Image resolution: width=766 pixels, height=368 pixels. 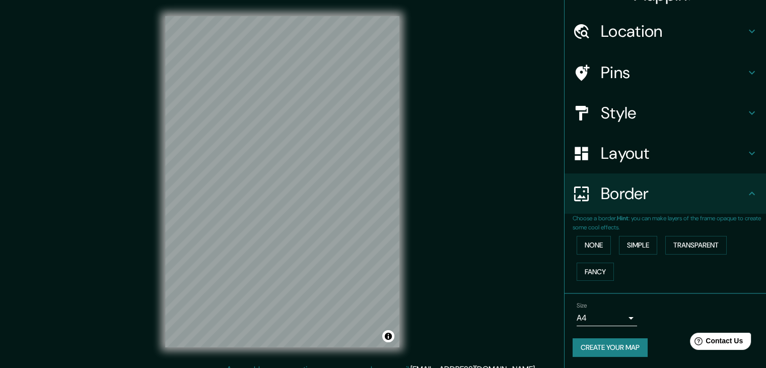 I want to click on button: Simple, so click(x=638, y=245).